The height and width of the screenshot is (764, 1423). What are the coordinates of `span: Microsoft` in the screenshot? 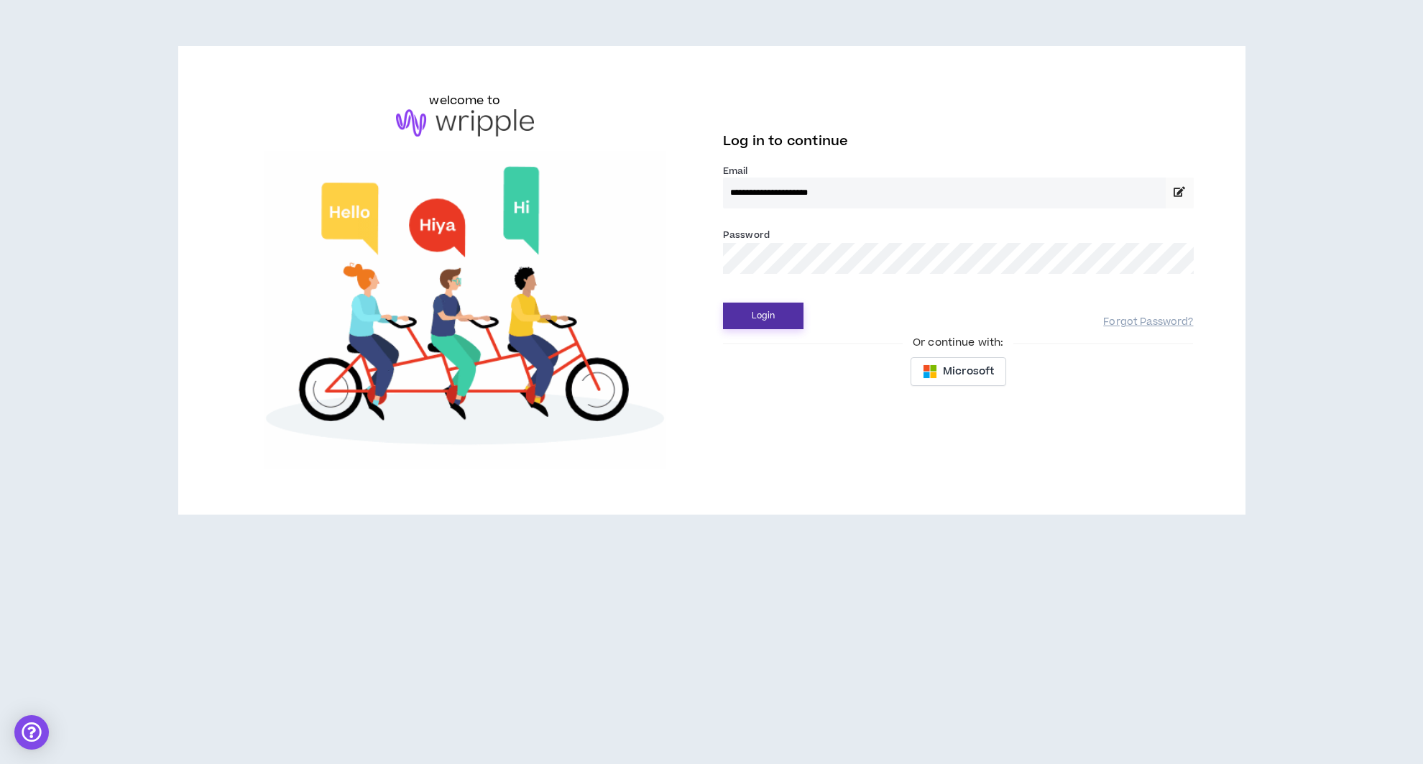 It's located at (968, 372).